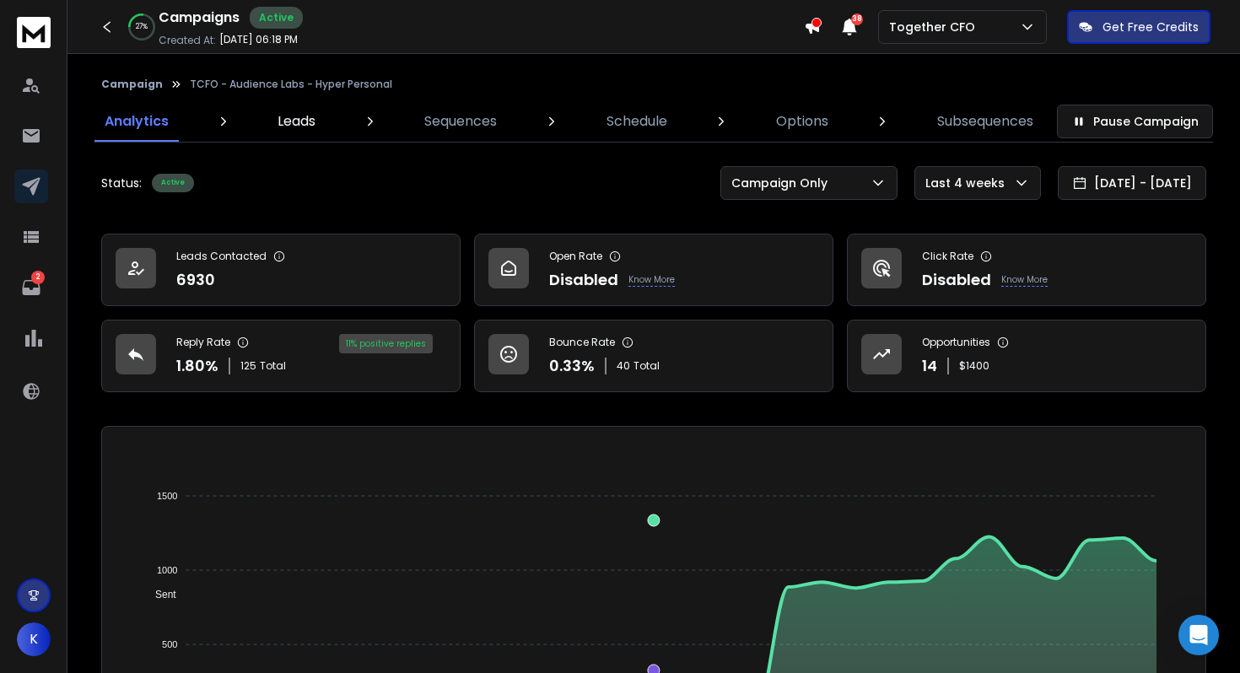 The image size is (1240, 673). What do you see at coordinates (291, 84) in the screenshot?
I see `p: TCFO - Audience Labs - Hyper Personal` at bounding box center [291, 84].